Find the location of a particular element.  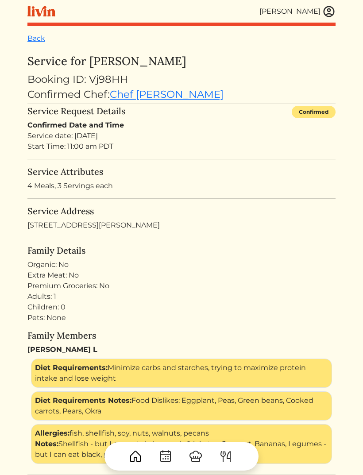

h5: Service Attributes is located at coordinates (181, 172).